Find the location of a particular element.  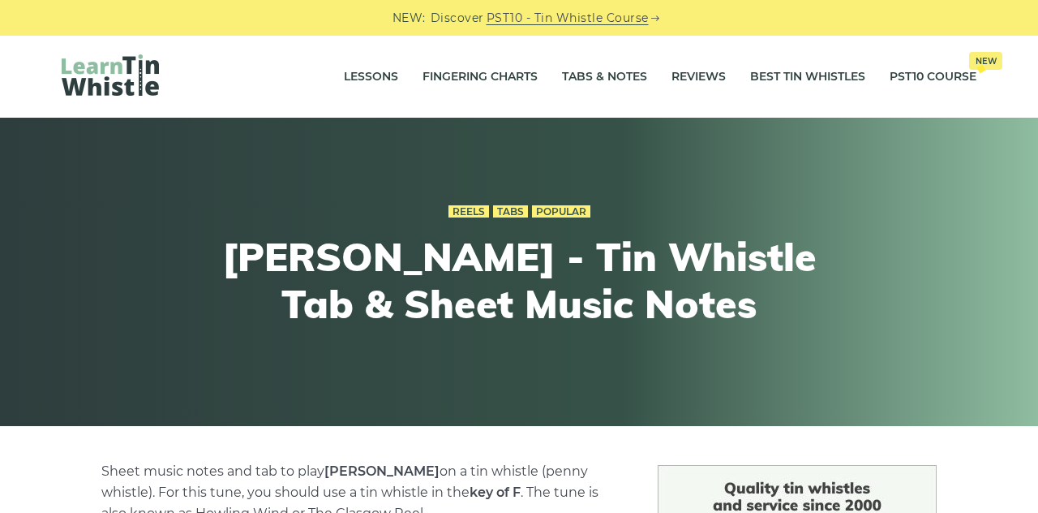

a: Best Tin Whistles is located at coordinates (808, 77).